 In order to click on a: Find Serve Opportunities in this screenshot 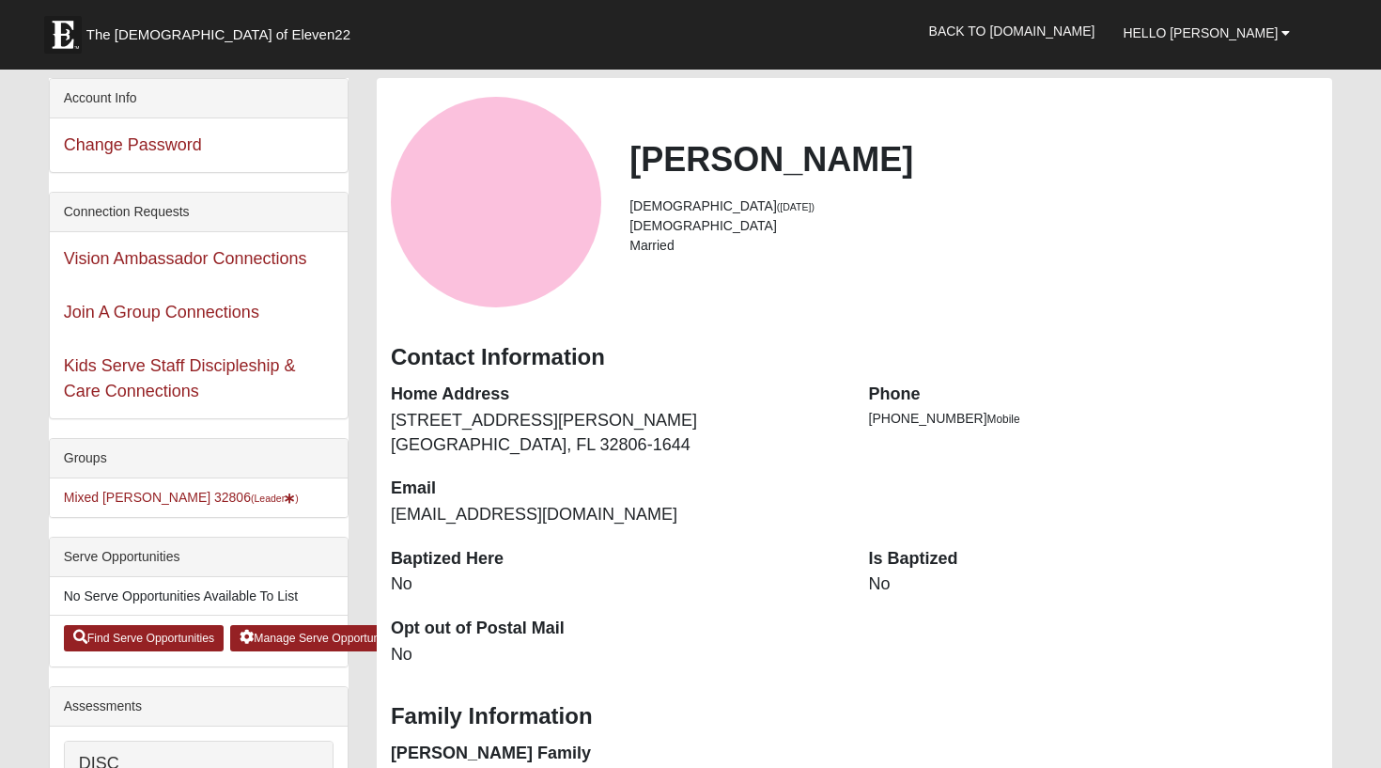, I will do `click(144, 638)`.